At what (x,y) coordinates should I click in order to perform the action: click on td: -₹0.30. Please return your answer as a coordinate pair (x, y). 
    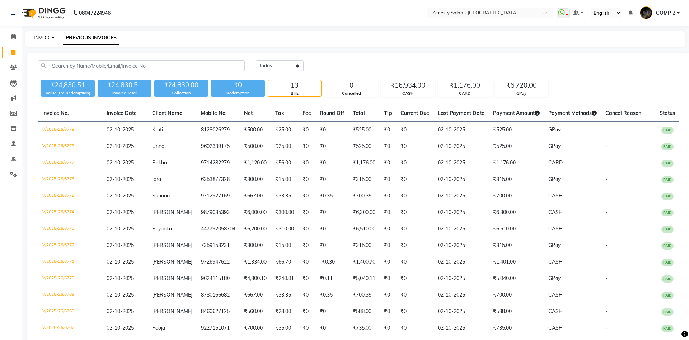
    Looking at the image, I should click on (332, 262).